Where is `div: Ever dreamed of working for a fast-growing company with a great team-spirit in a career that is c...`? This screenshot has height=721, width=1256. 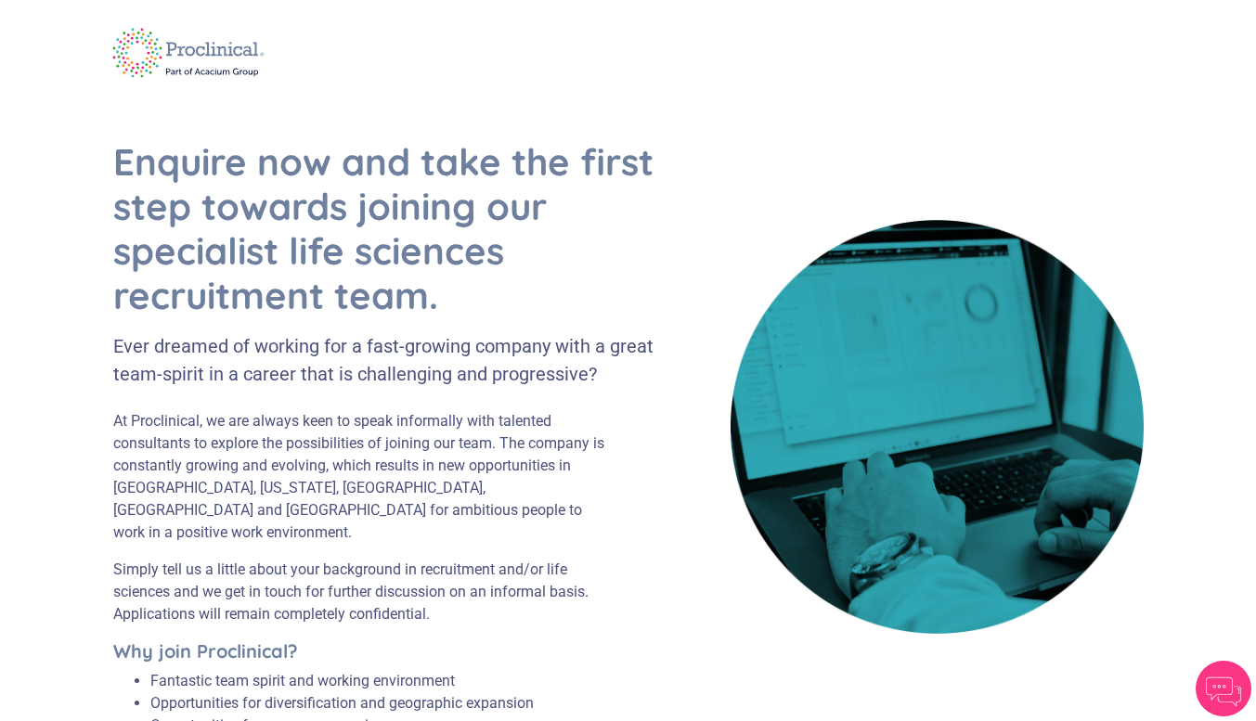 div: Ever dreamed of working for a fast-growing company with a great team-spirit in a career that is c... is located at coordinates (385, 360).